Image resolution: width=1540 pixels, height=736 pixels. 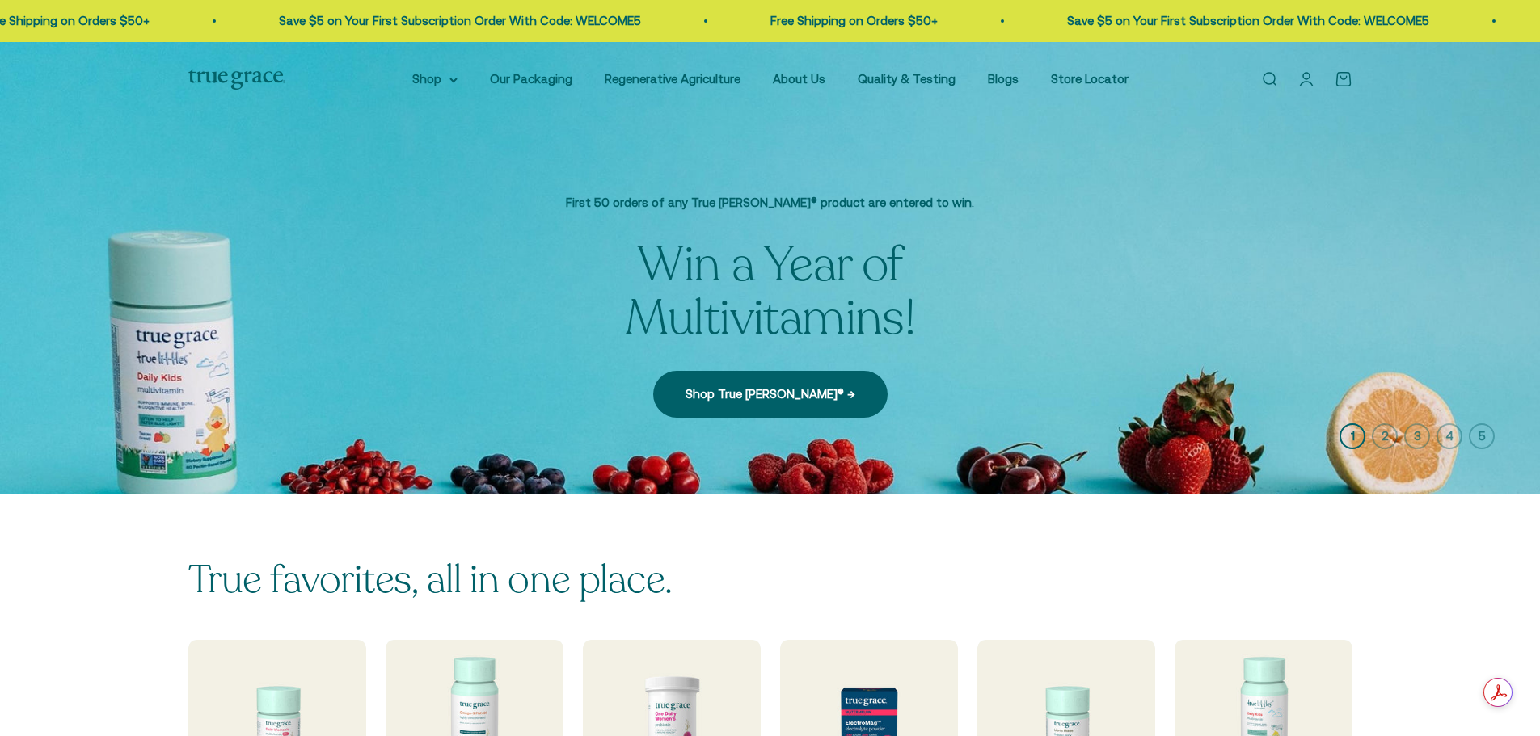 What do you see at coordinates (1090, 78) in the screenshot?
I see `a: Store Locator` at bounding box center [1090, 78].